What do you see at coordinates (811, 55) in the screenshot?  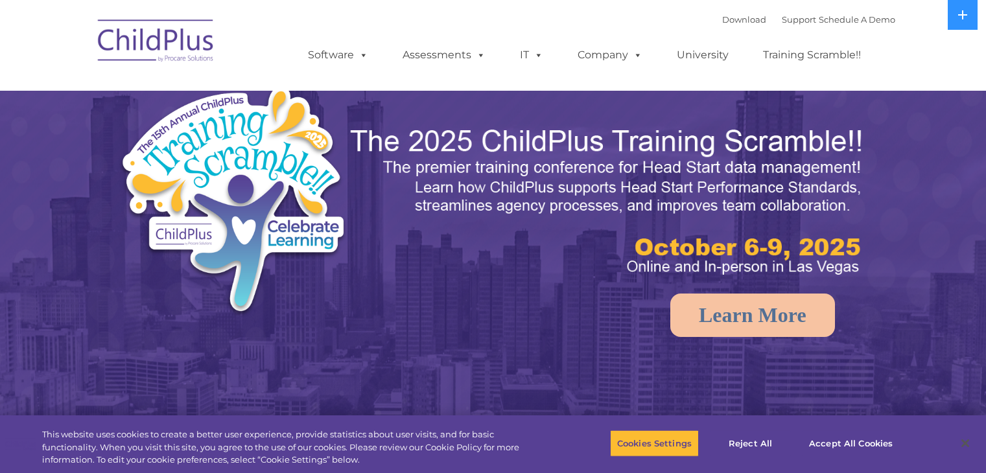 I see `a: Training Scramble!!` at bounding box center [811, 55].